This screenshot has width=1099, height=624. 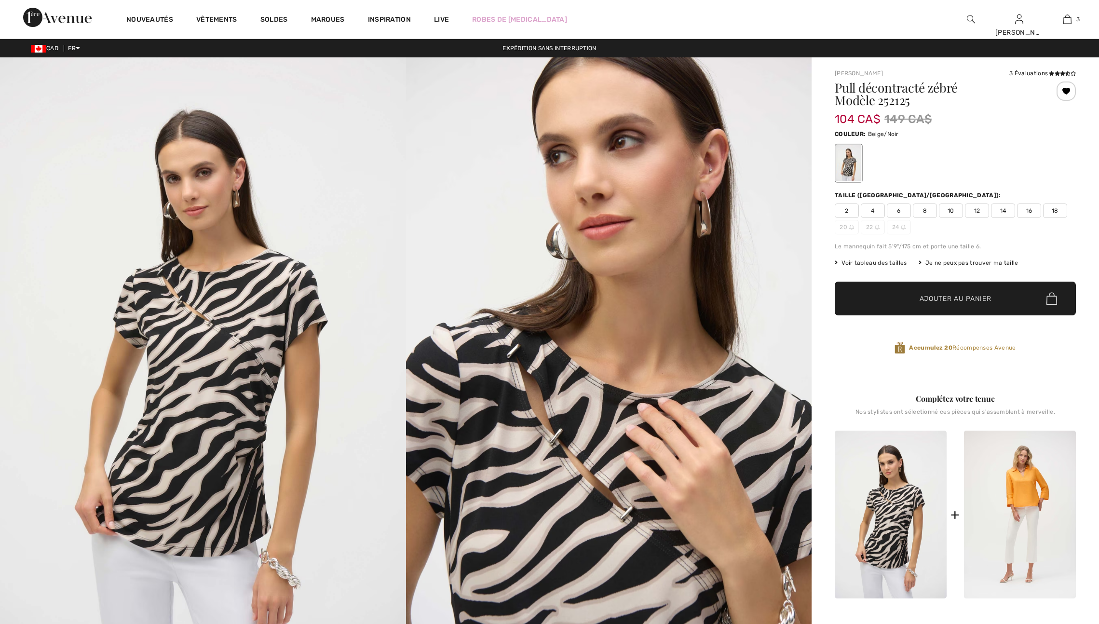 I want to click on img: Jean Évasé Taille Moyenne modèle 252926X, so click(x=1020, y=515).